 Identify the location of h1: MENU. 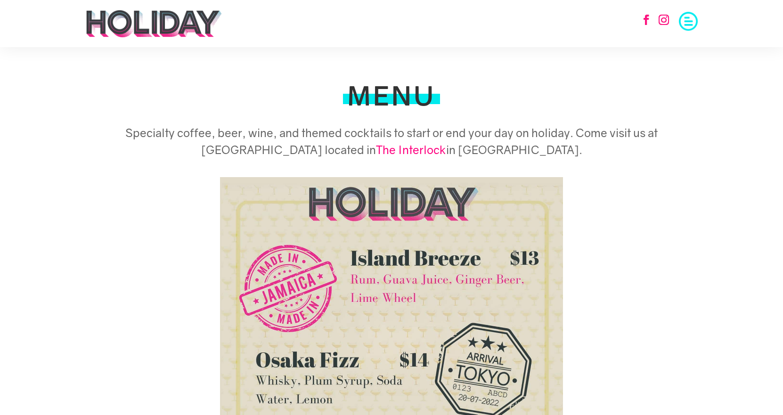
(391, 98).